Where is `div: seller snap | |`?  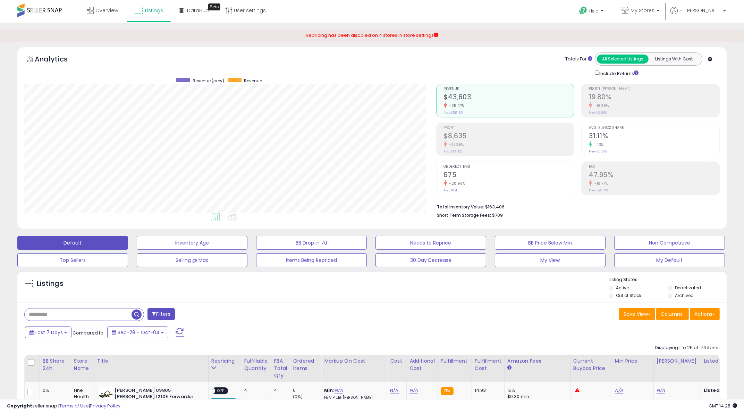
div: seller snap | | is located at coordinates (64, 406).